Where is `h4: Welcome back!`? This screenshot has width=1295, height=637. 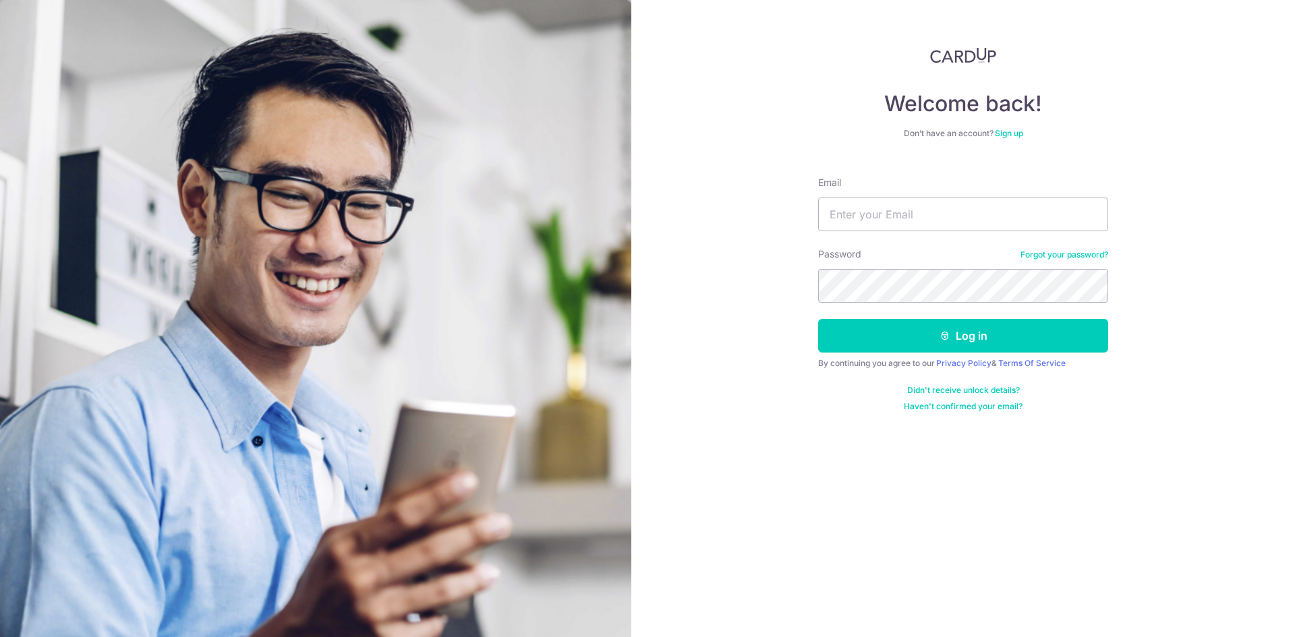 h4: Welcome back! is located at coordinates (963, 104).